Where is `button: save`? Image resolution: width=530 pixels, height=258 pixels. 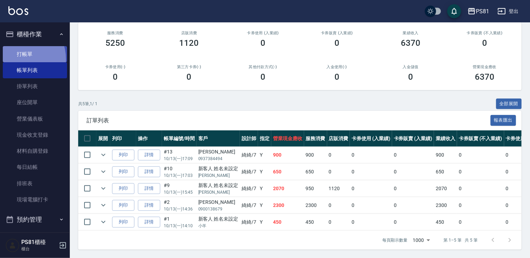
button: save is located at coordinates (454, 11).